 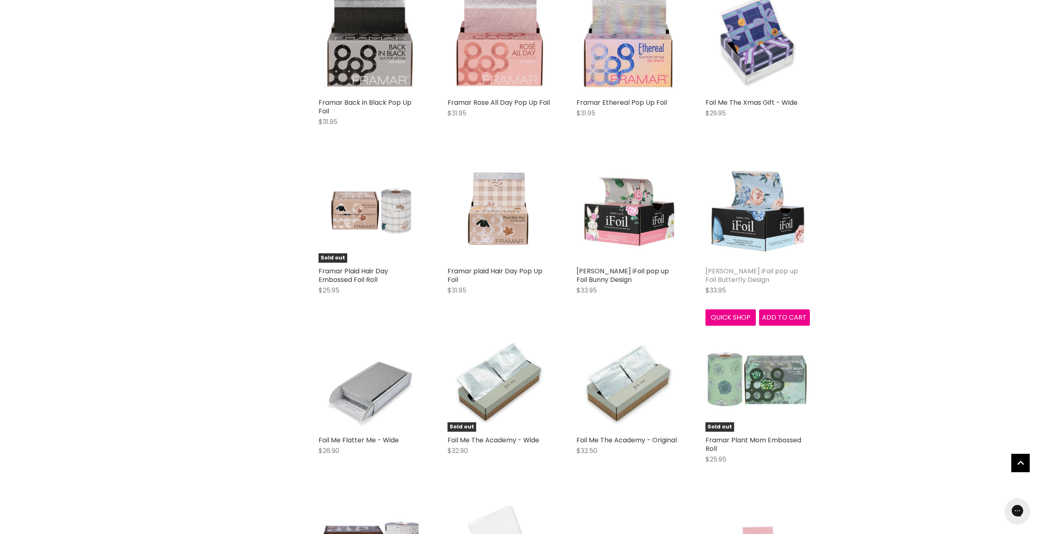 What do you see at coordinates (628, 379) in the screenshot?
I see `img: Foil Me The Academy - Original` at bounding box center [628, 379].